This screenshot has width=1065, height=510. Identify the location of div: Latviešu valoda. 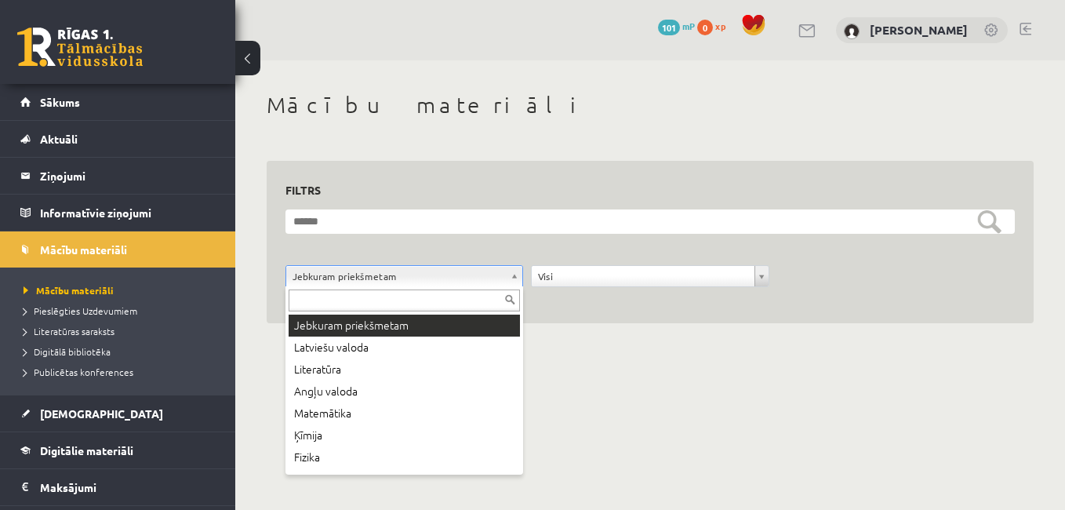
(404, 348).